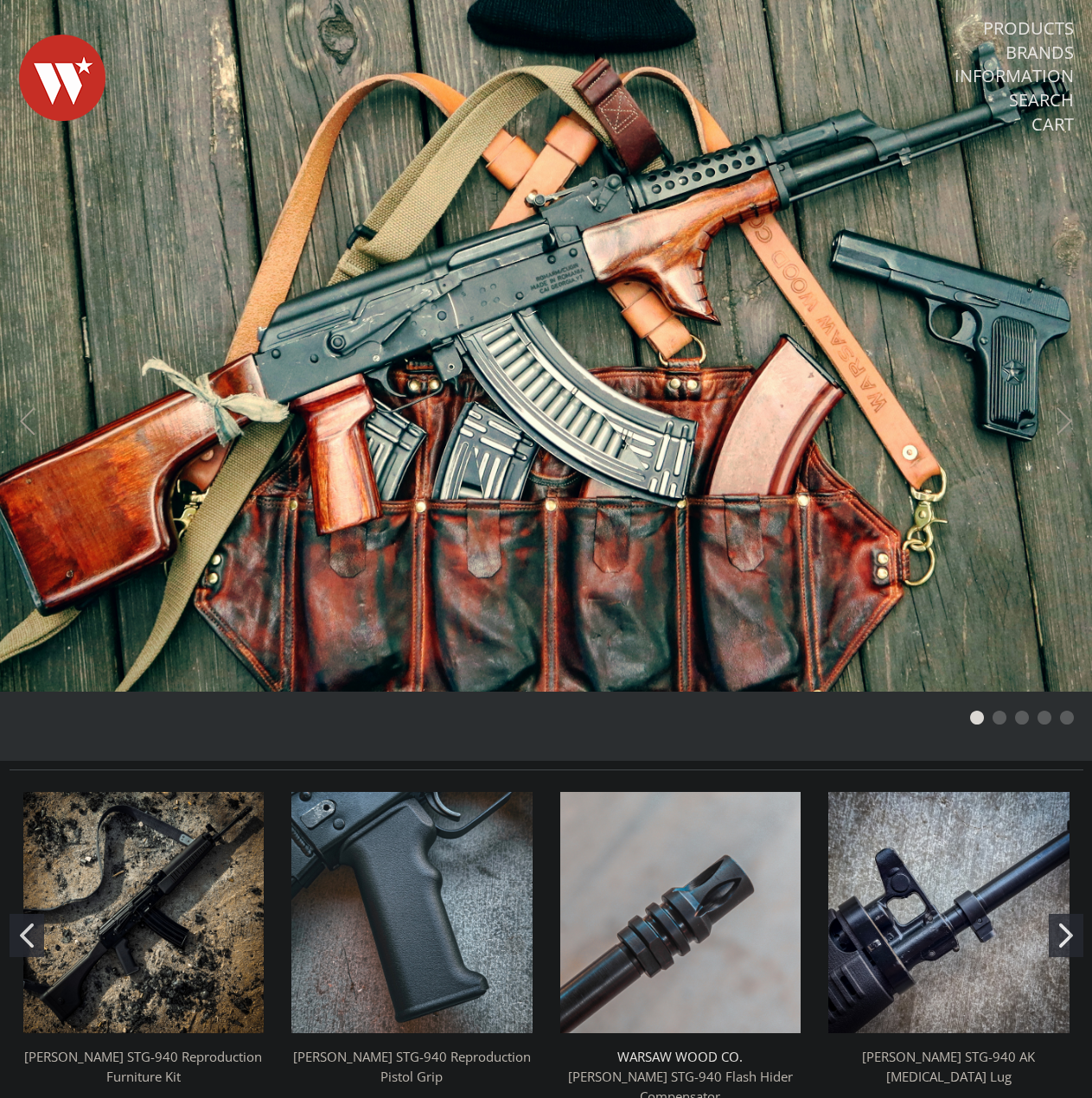 The image size is (1092, 1098). Describe the element at coordinates (1000, 718) in the screenshot. I see `li: Page dot 2` at that location.